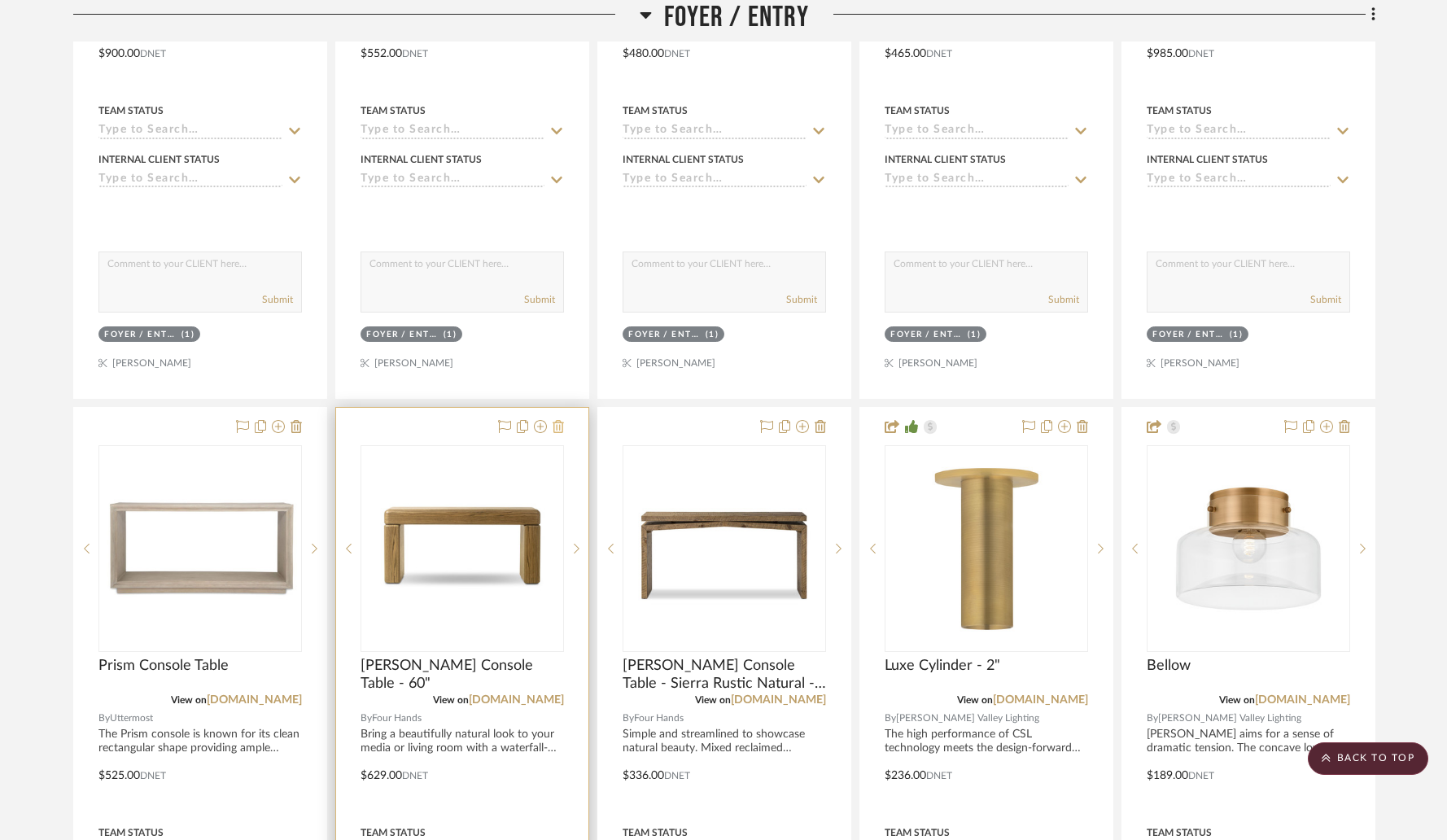 This screenshot has height=840, width=1447. I want to click on span: Prism Console Table, so click(163, 666).